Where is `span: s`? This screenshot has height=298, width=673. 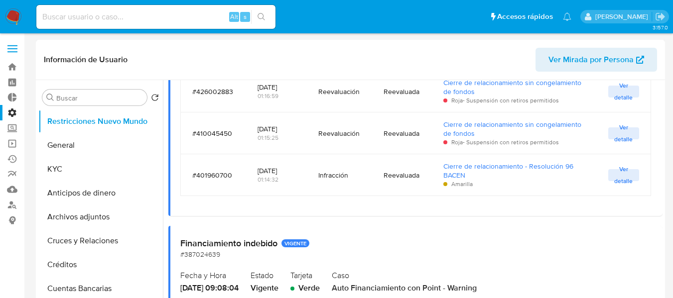
span: s is located at coordinates (245, 16).